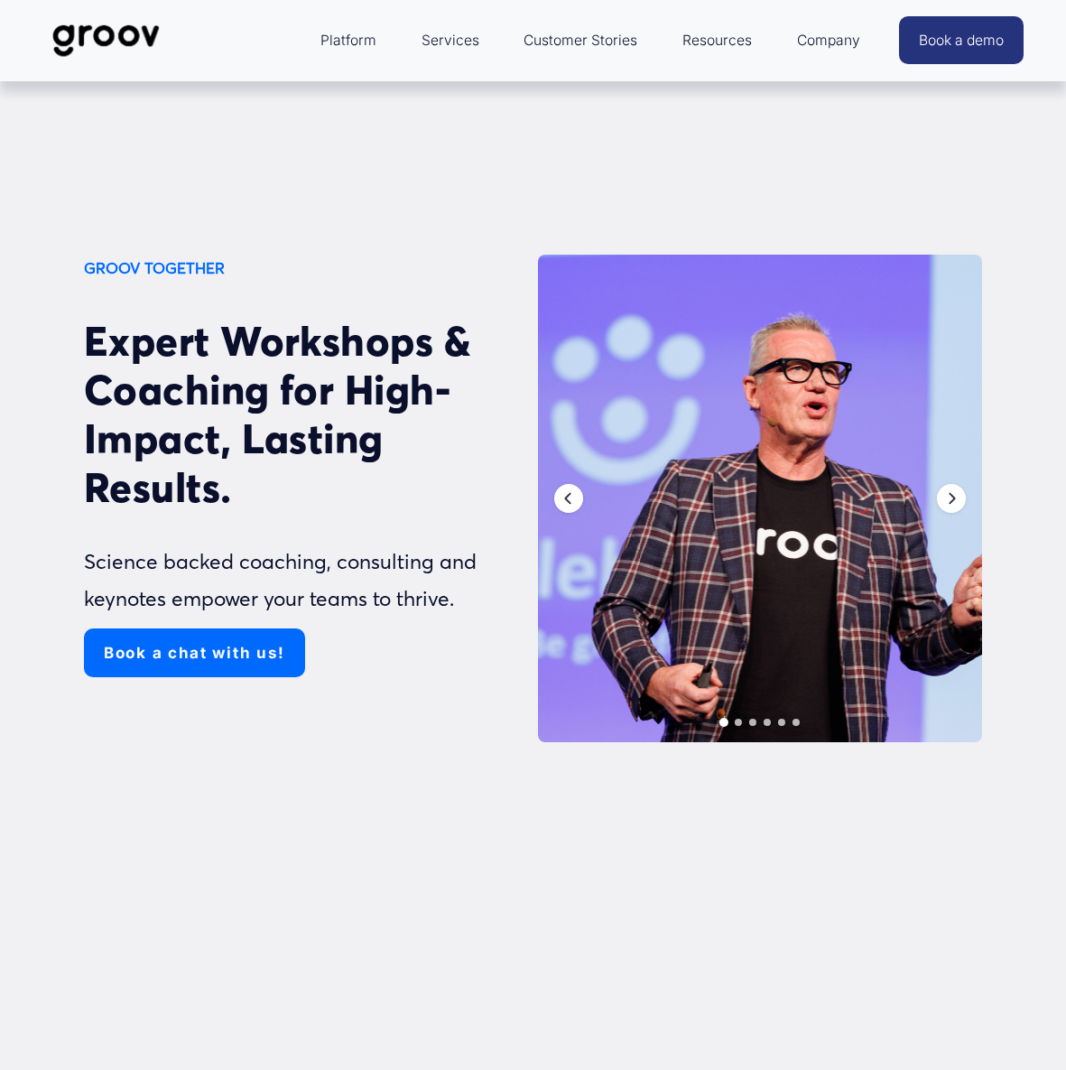 This screenshot has width=1066, height=1070. I want to click on img: Groov | Workplace Science Platform | Unlock Performance | Drive Results, so click(106, 41).